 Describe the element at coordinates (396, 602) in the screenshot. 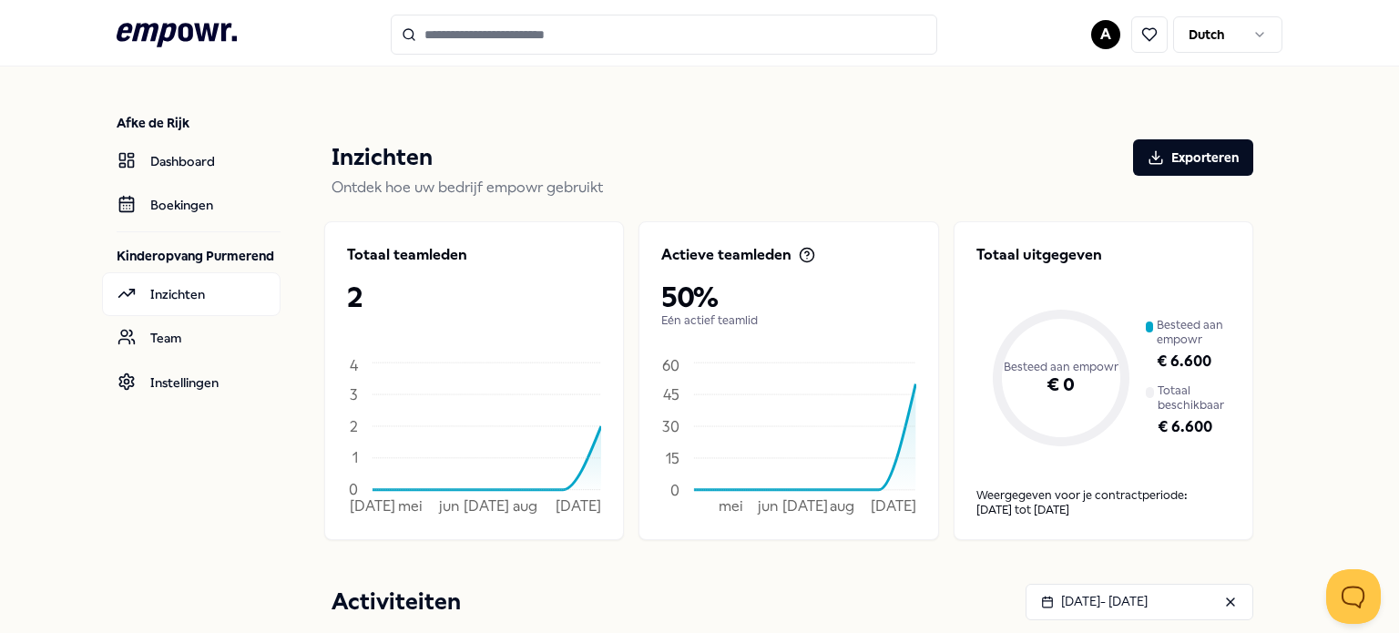

I see `p: Activiteiten` at that location.